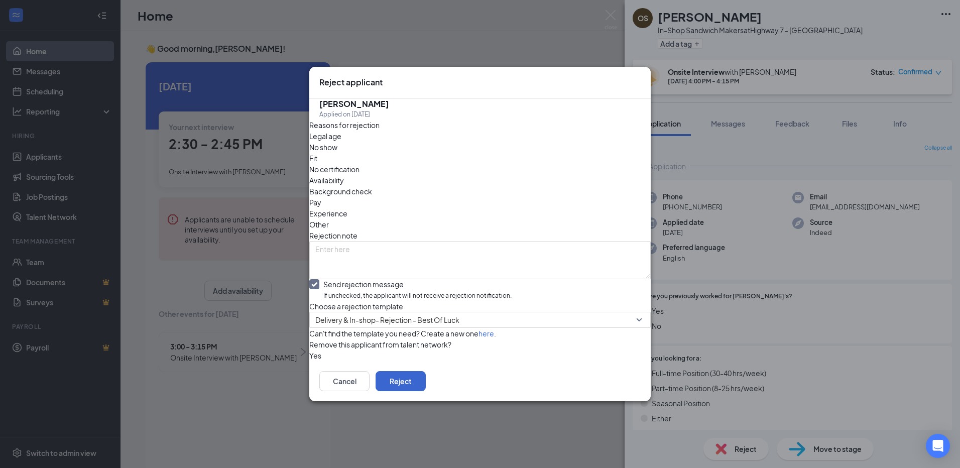 The image size is (960, 468). Describe the element at coordinates (326, 180) in the screenshot. I see `span: Availability` at that location.